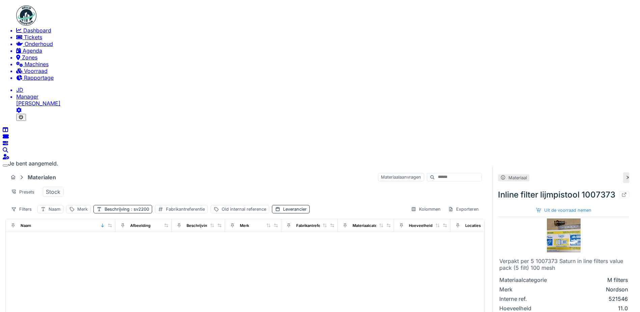 This screenshot has width=640, height=312. Describe the element at coordinates (53, 192) in the screenshot. I see `div: Stock` at that location.